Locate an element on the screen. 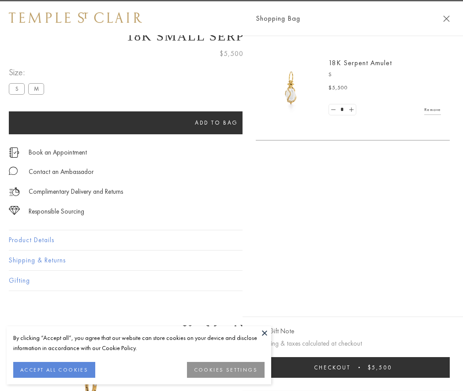 The height and width of the screenshot is (391, 463). a: Book an Appointment is located at coordinates (58, 153).